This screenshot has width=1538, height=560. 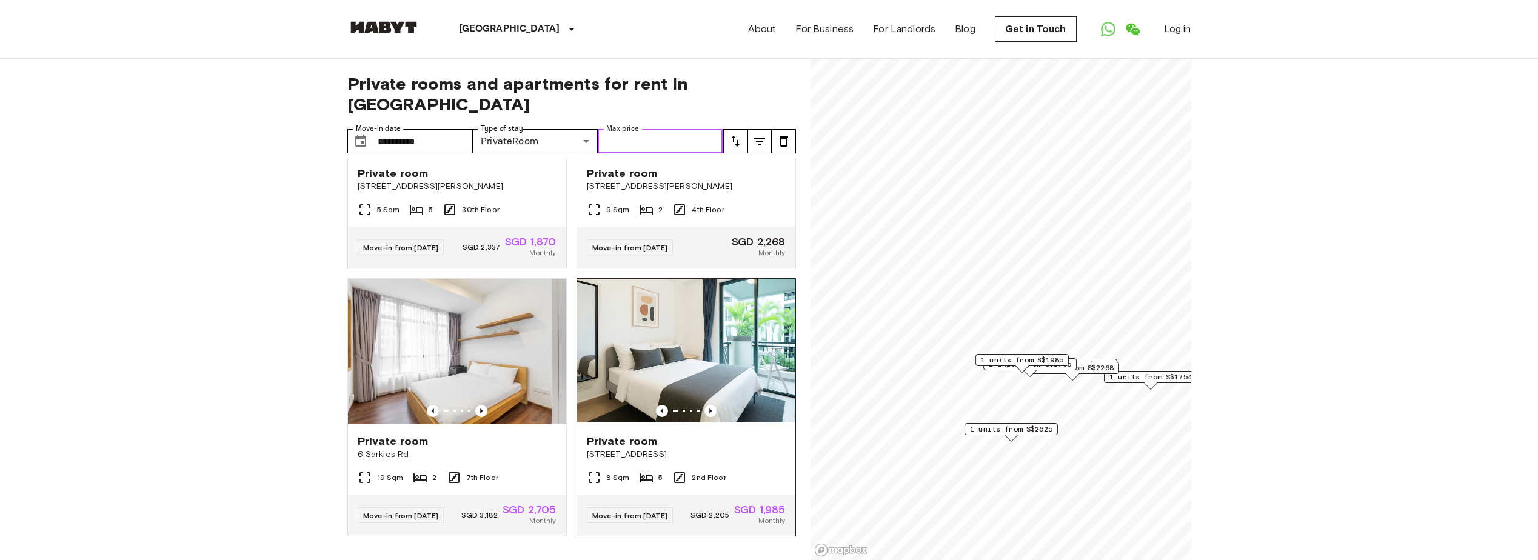 I want to click on span: 1 units from S$1754, so click(x=1150, y=377).